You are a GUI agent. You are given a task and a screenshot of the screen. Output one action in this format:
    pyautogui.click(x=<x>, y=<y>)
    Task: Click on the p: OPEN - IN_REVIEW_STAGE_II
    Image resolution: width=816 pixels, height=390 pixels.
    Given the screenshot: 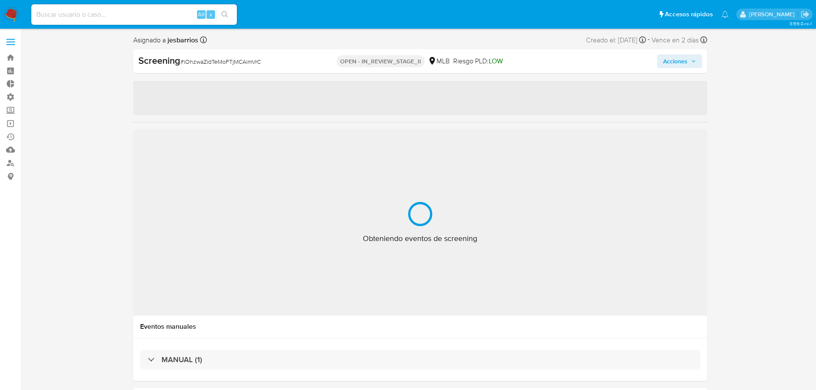 What is the action you would take?
    pyautogui.click(x=380, y=61)
    